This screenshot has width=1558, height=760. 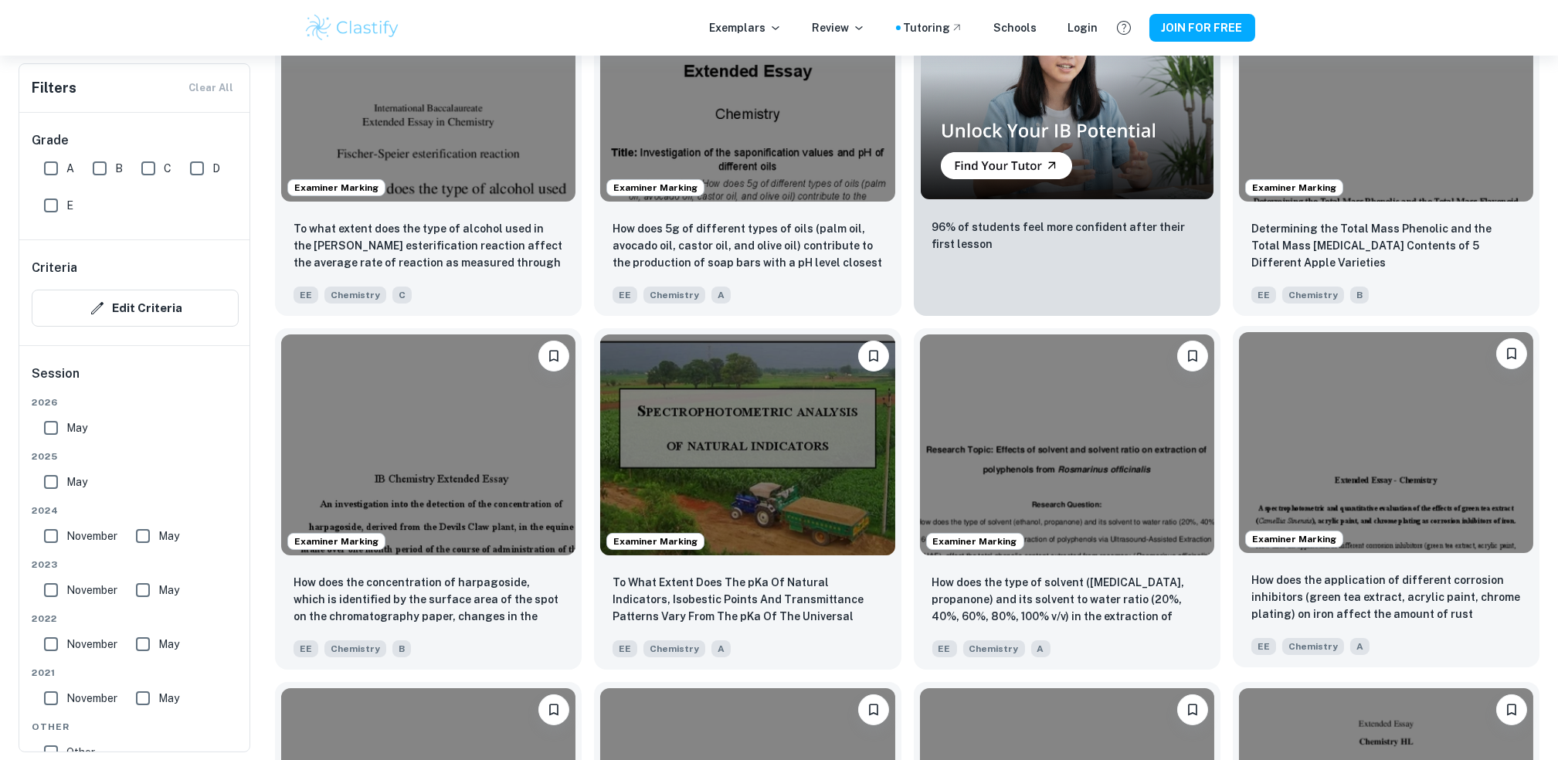 What do you see at coordinates (1386, 598) in the screenshot?
I see `p: How does the application of different corrosion inhibitors (green tea extract, acrylic paint, chr...` at bounding box center [1386, 598].